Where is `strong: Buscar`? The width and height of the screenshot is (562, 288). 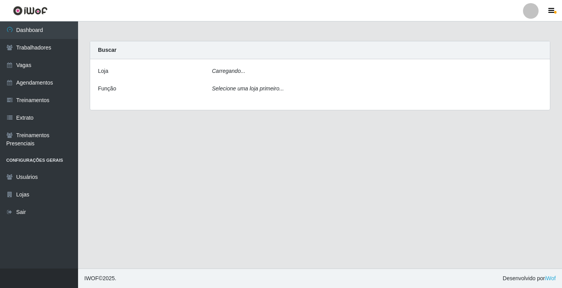 strong: Buscar is located at coordinates (107, 50).